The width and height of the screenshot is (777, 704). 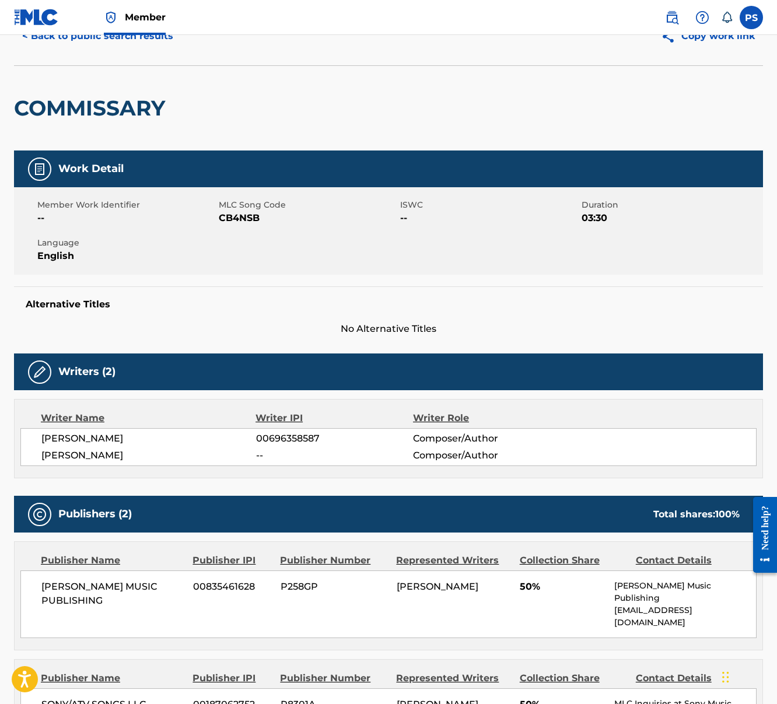 I want to click on span: 100 %, so click(x=728, y=514).